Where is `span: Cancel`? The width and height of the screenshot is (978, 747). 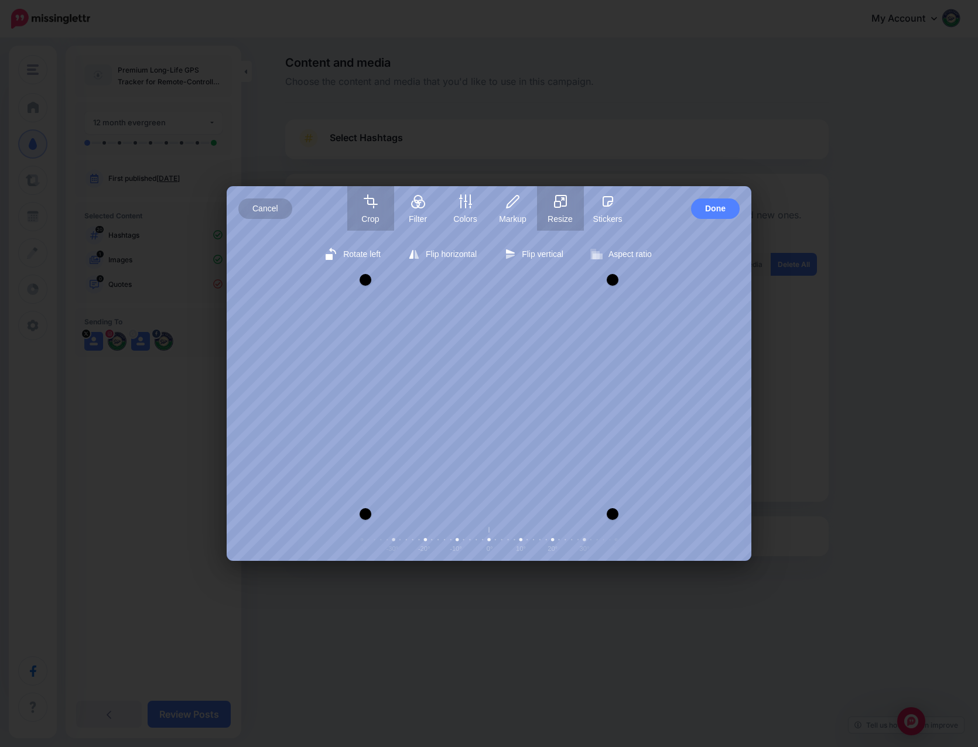
span: Cancel is located at coordinates (265, 208).